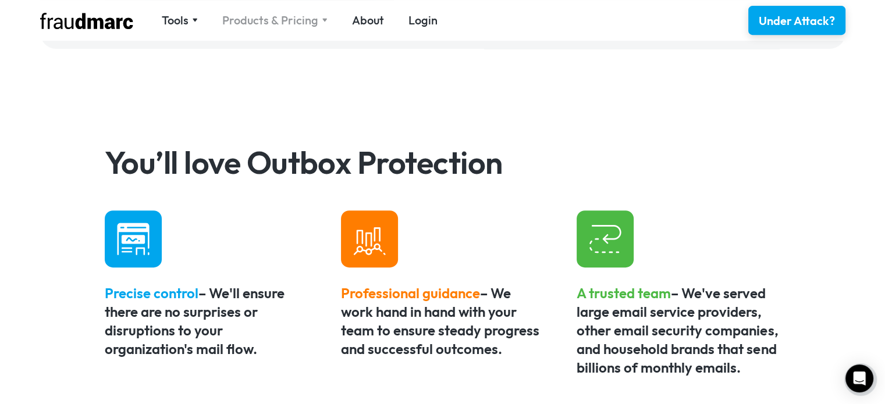 The width and height of the screenshot is (885, 404). What do you see at coordinates (207, 321) in the screenshot?
I see `h5: – We'll ensure there are no surprises or disruptions to your organization's mail flow.` at bounding box center [207, 321].